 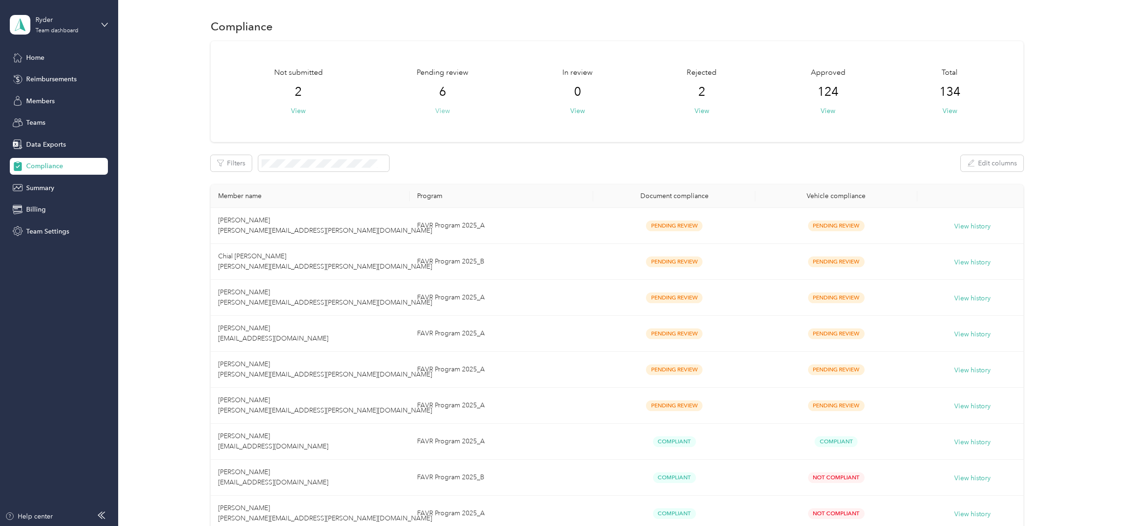 I want to click on th: Program, so click(x=501, y=196).